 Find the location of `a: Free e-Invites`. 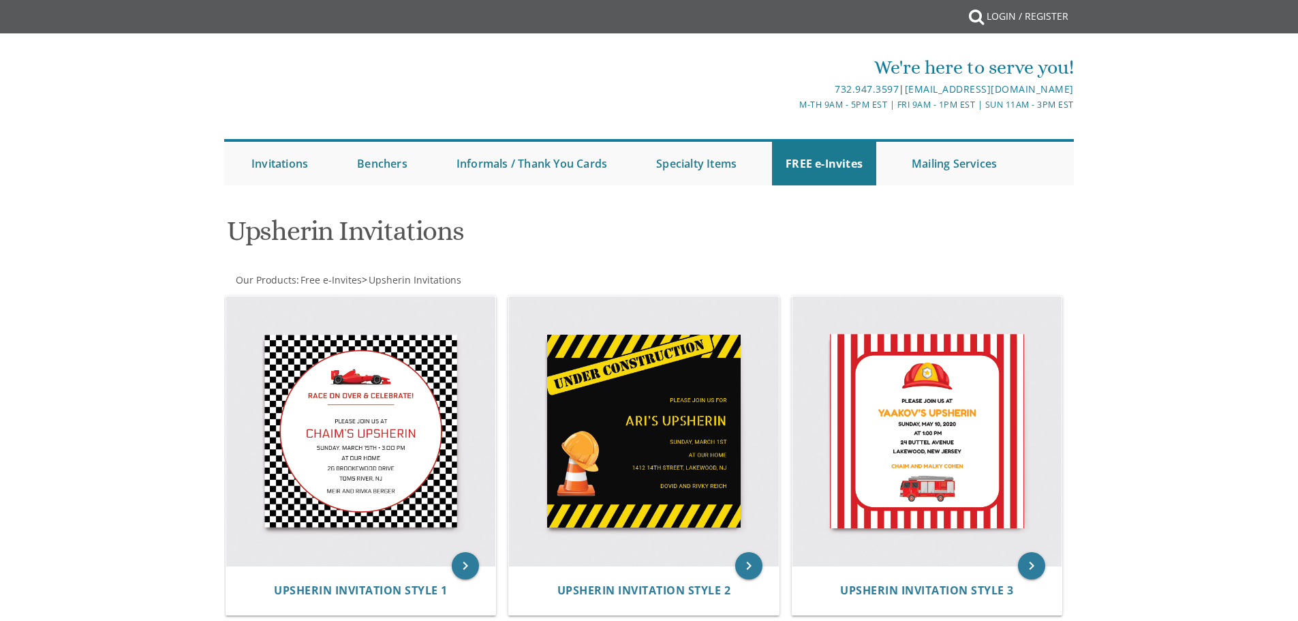

a: Free e-Invites is located at coordinates (330, 279).